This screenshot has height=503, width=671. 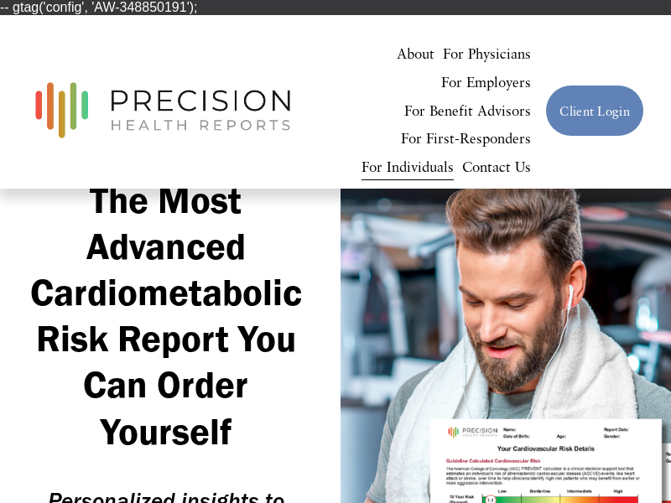 What do you see at coordinates (170, 315) in the screenshot?
I see `strong: The Most Advanced Cardiometabolic Risk Report You Can Order Yourself` at bounding box center [170, 315].